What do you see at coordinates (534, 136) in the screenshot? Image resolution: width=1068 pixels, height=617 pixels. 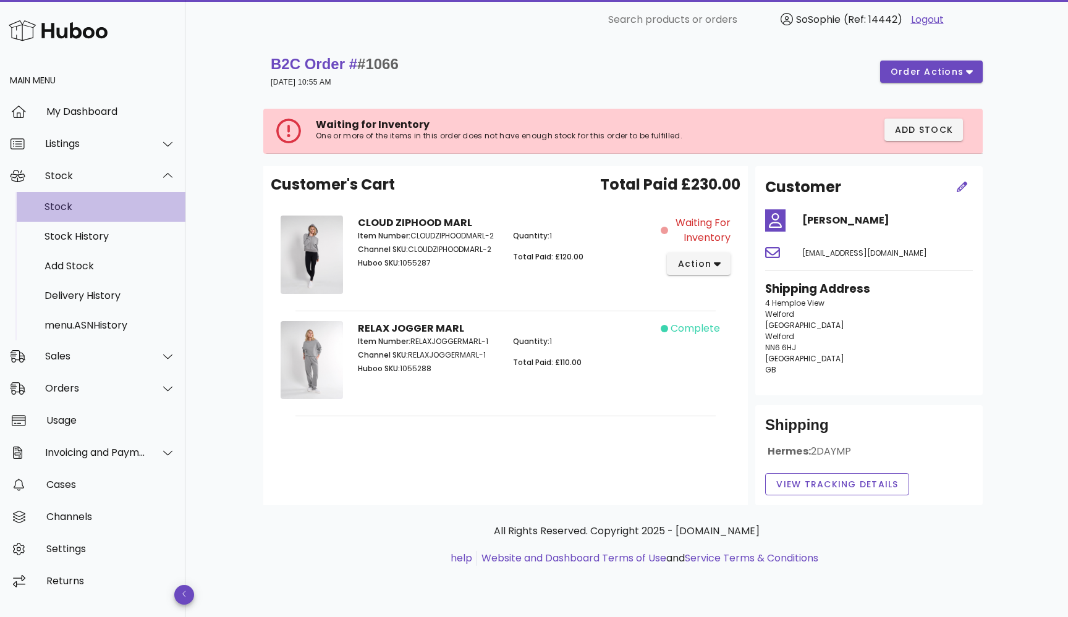 I see `p: One or more of the items in this order does not have enough stock for this order to be fulfilled.` at bounding box center [534, 136].